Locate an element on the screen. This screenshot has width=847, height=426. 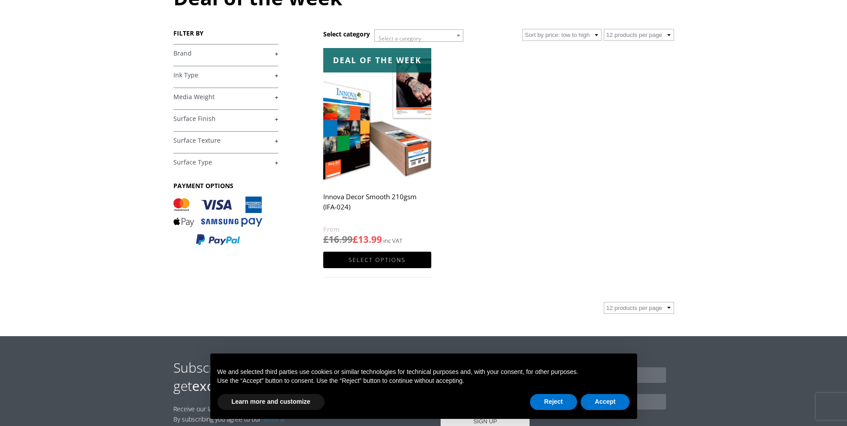
button: Learn more and customize is located at coordinates (271, 402).